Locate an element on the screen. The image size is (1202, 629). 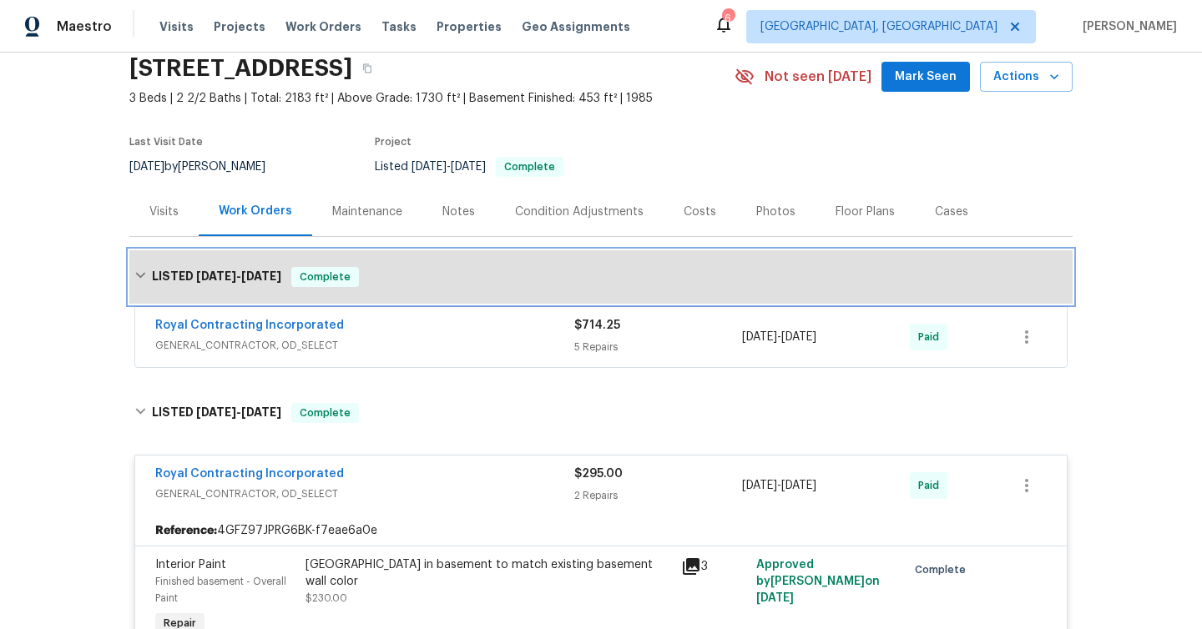
div: Visits is located at coordinates (164, 212).